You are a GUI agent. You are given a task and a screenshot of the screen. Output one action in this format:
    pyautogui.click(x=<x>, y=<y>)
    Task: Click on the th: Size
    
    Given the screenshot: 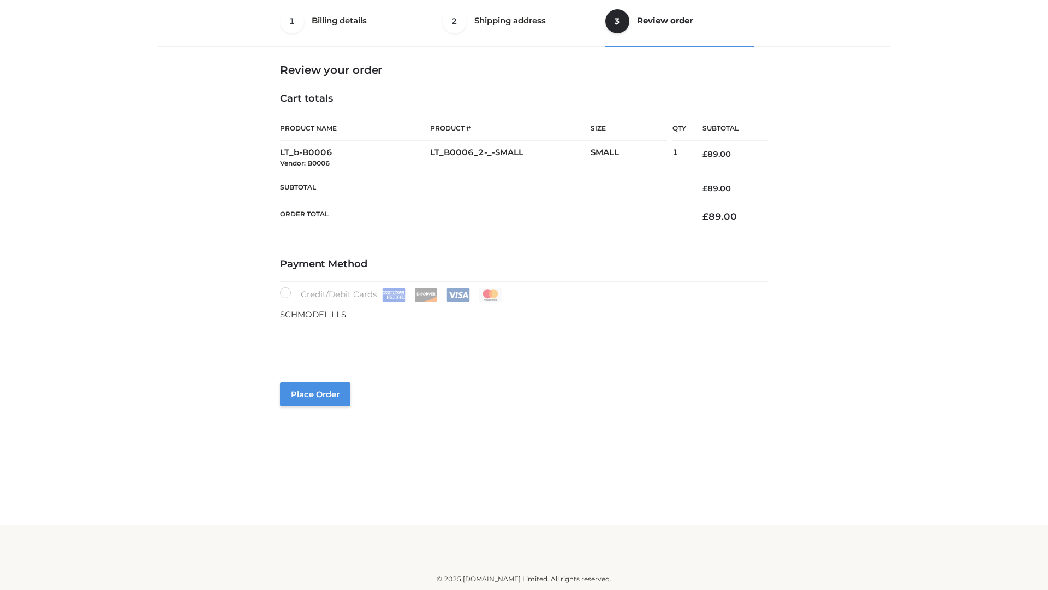 What is the action you would take?
    pyautogui.click(x=629, y=128)
    